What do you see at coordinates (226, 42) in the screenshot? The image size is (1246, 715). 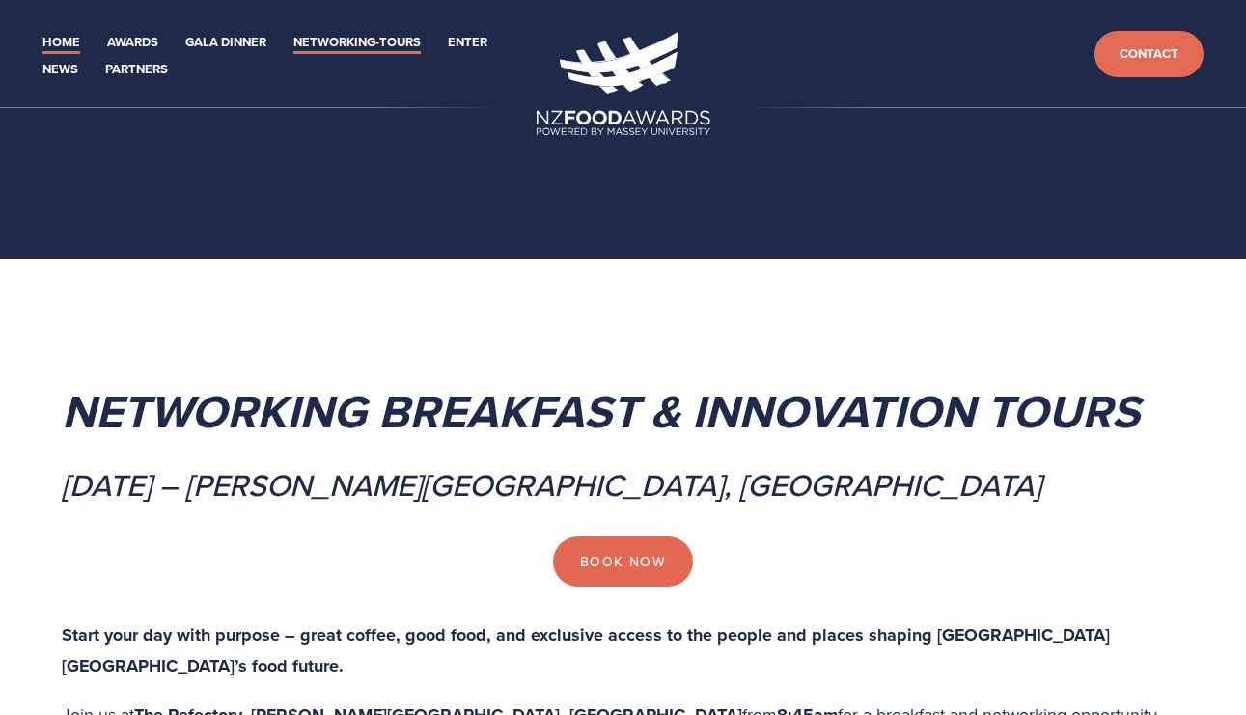 I see `a: Gala Dinner` at bounding box center [226, 42].